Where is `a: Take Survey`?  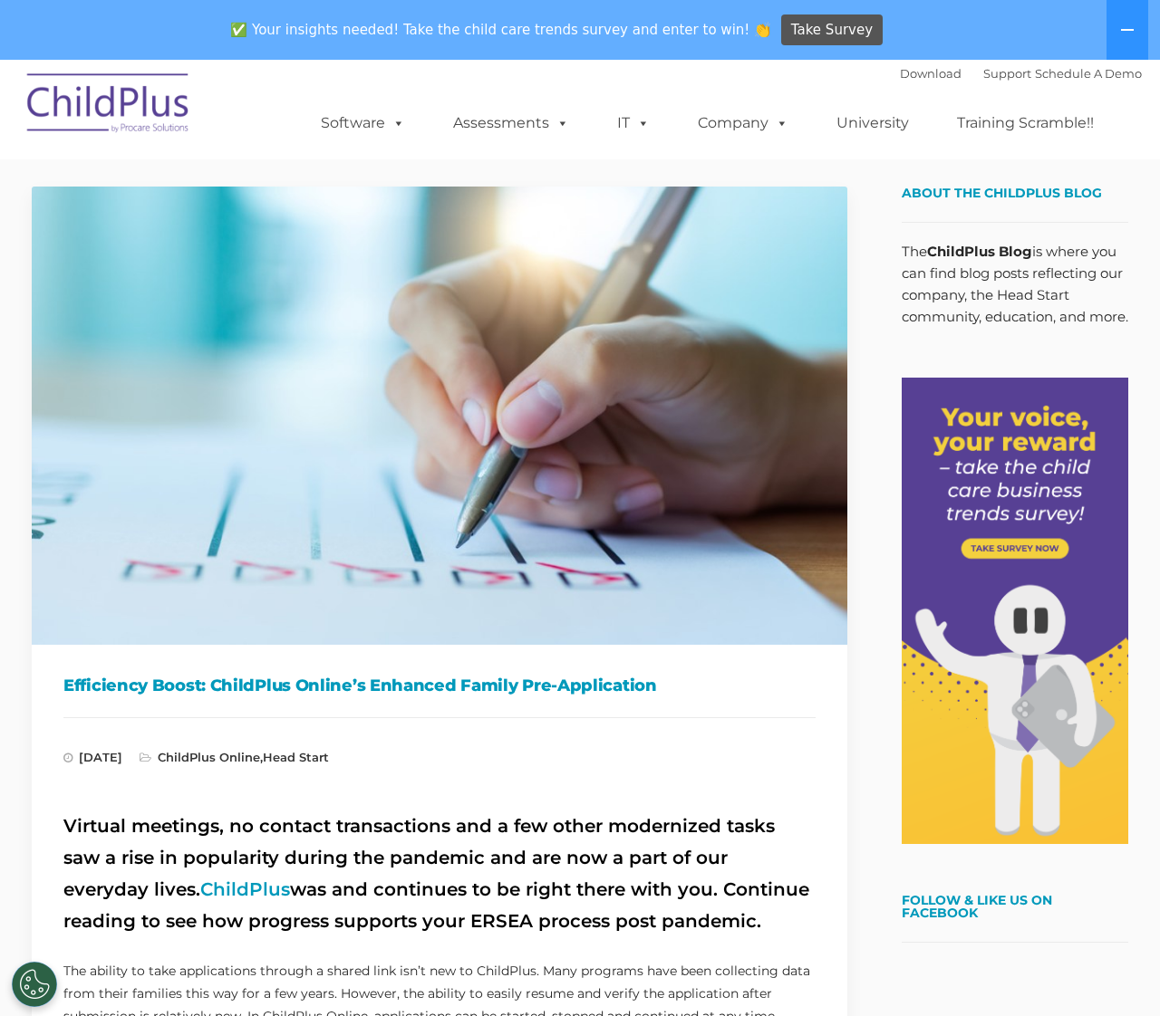
a: Take Survey is located at coordinates (832, 30).